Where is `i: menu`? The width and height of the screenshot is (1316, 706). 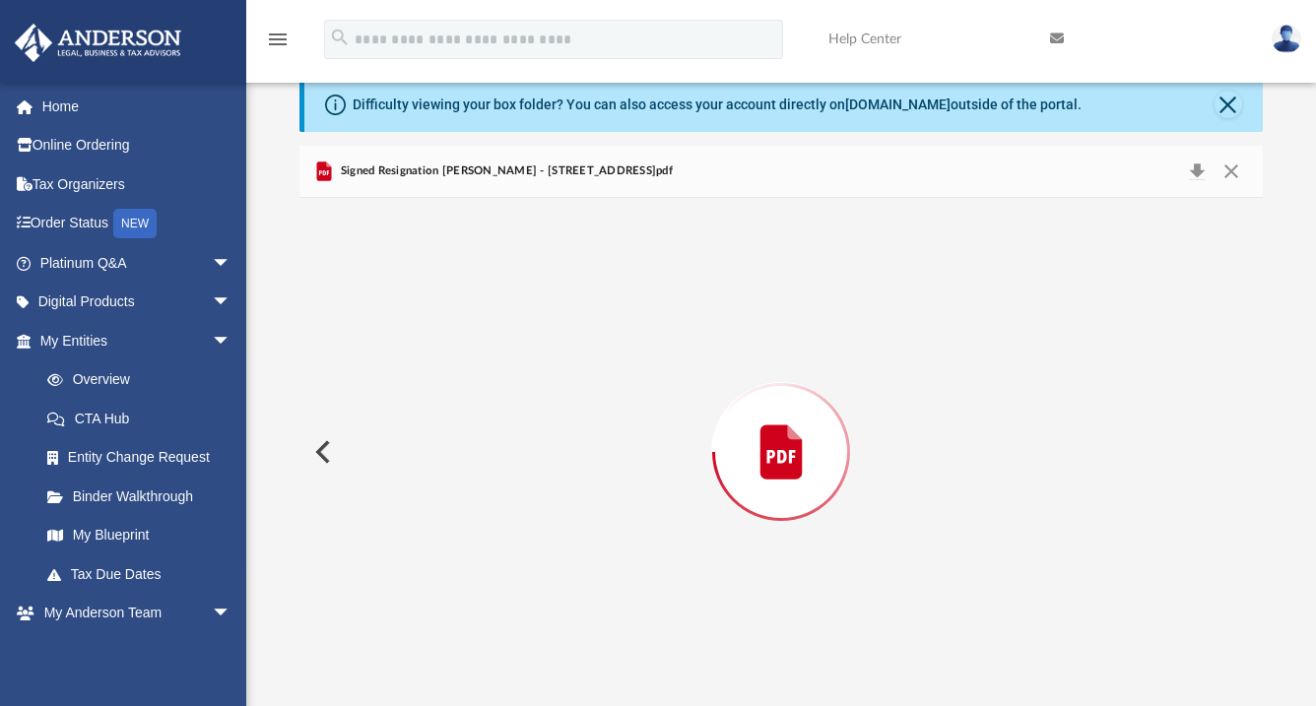
i: menu is located at coordinates (278, 39).